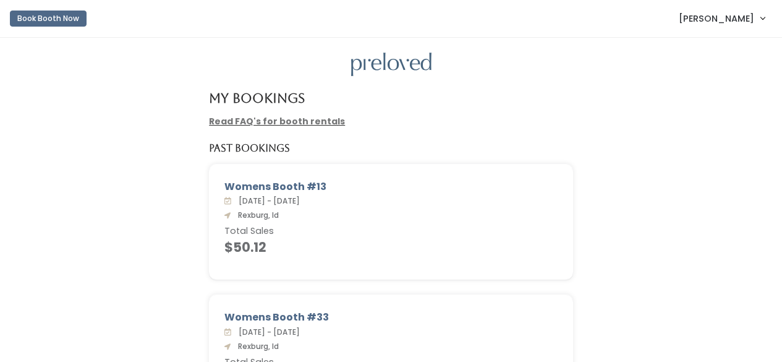 The image size is (782, 362). Describe the element at coordinates (391, 317) in the screenshot. I see `div: Womens Booth #33` at that location.